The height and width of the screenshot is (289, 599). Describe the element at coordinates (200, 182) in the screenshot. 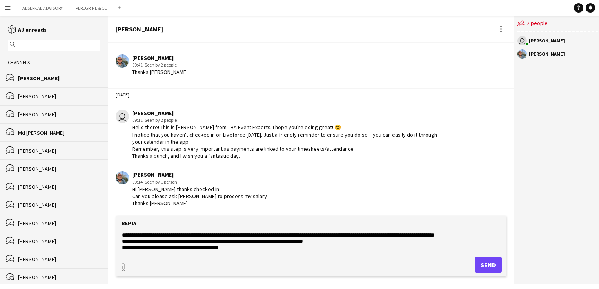

I see `div: 09:14` at that location.